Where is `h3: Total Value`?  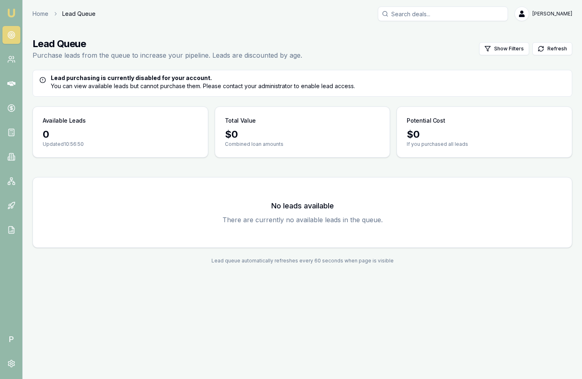 h3: Total Value is located at coordinates (240, 121).